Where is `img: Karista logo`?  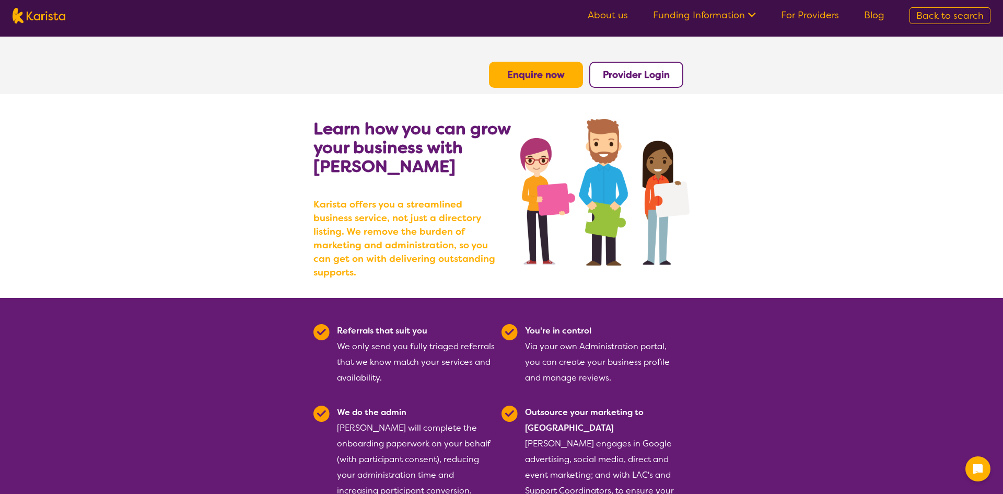 img: Karista logo is located at coordinates (39, 16).